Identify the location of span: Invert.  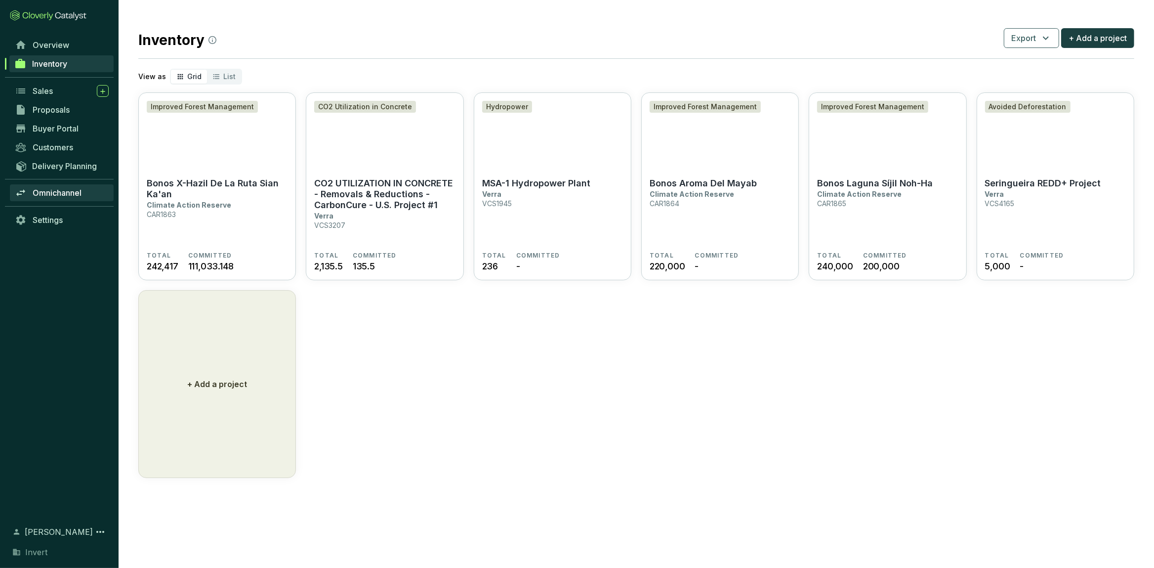
(36, 552).